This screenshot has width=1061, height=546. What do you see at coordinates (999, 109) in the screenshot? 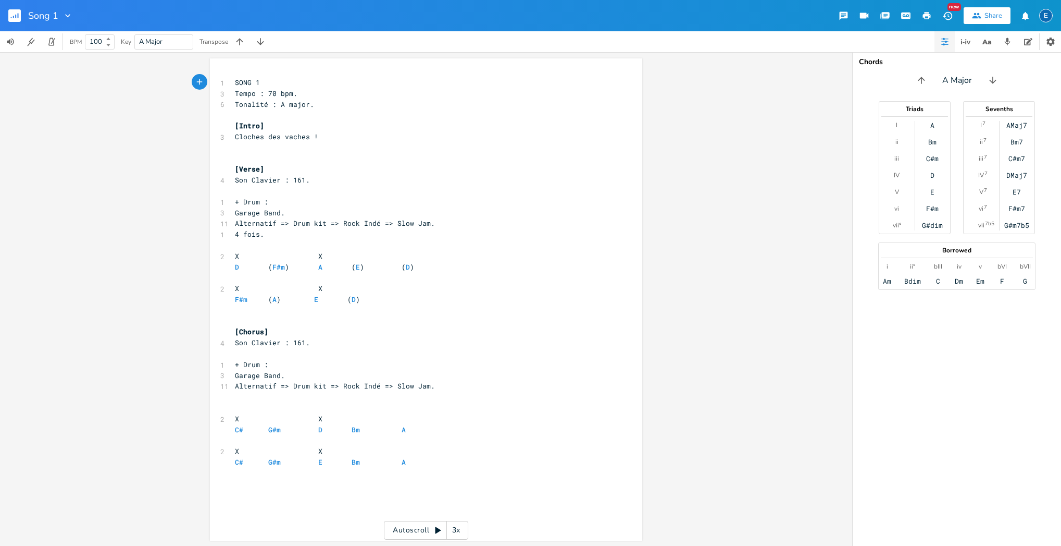
I see `div: Sevenths` at bounding box center [999, 109].